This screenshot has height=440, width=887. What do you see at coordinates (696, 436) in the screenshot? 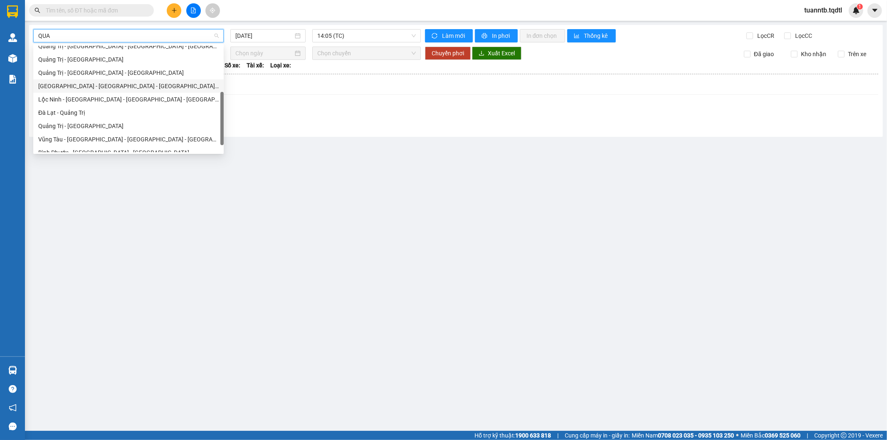
I see `strong: 0708 023 035 - 0935 103 250` at bounding box center [696, 436].